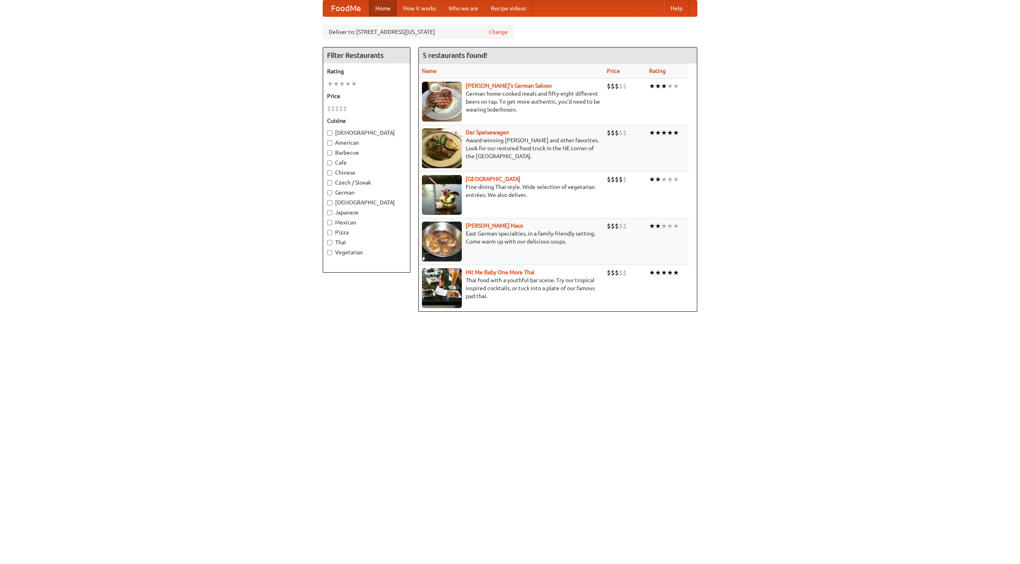 The height and width of the screenshot is (564, 1020). What do you see at coordinates (487, 132) in the screenshot?
I see `b: Der Speisewagen` at bounding box center [487, 132].